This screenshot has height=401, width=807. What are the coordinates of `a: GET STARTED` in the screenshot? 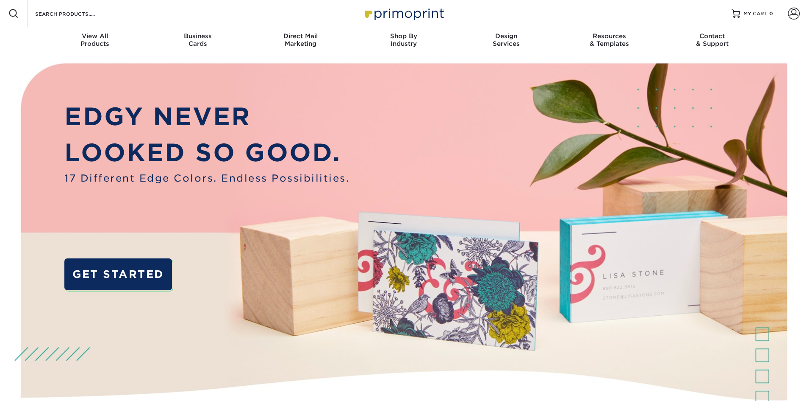 It's located at (118, 274).